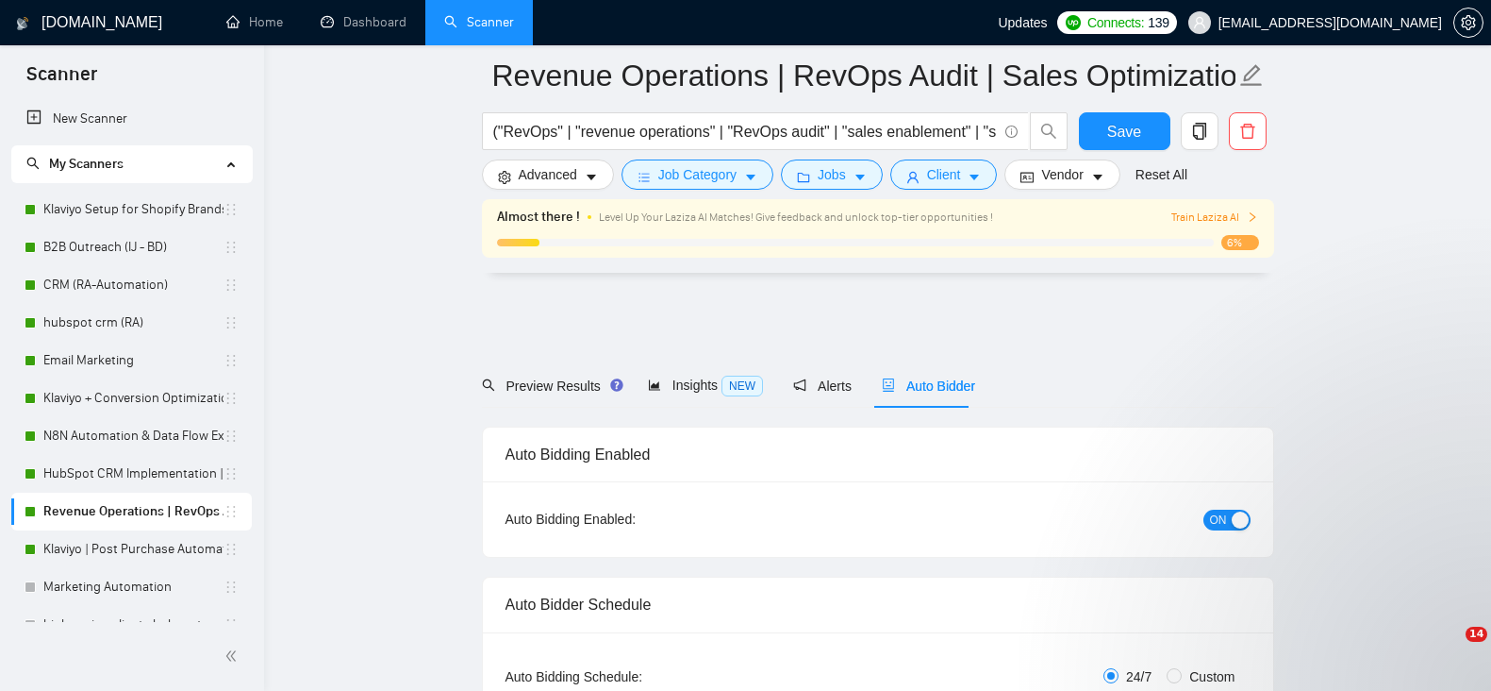 This screenshot has height=691, width=1491. I want to click on span: info-circle, so click(1011, 131).